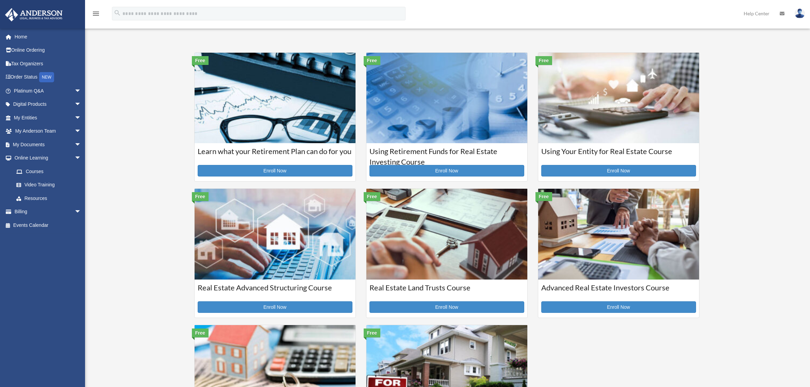 Image resolution: width=810 pixels, height=387 pixels. What do you see at coordinates (619, 155) in the screenshot?
I see `h3: Using Your Entity for Real Estate Course` at bounding box center [619, 155].